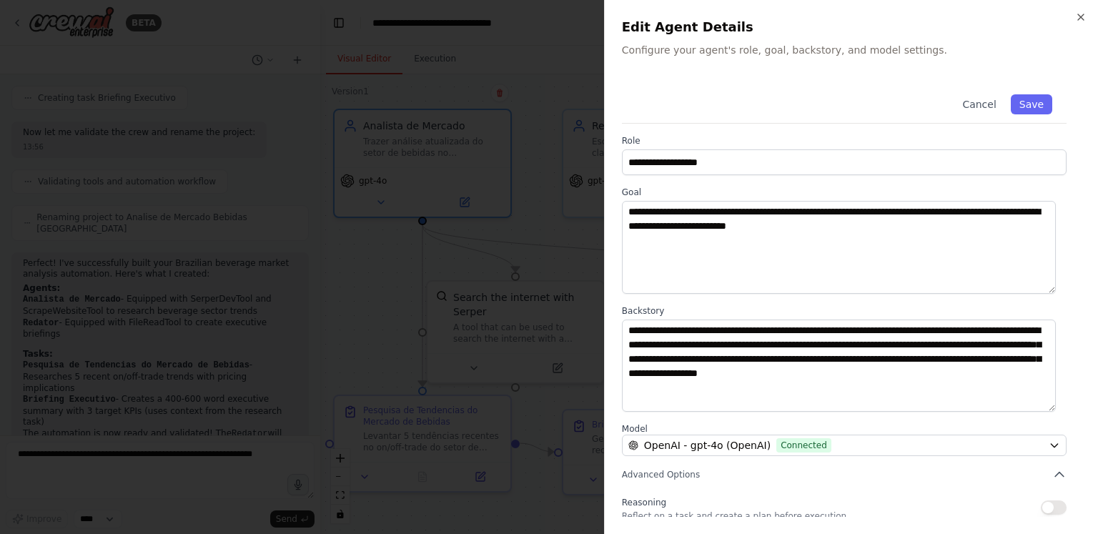  What do you see at coordinates (803, 445) in the screenshot?
I see `span: Connected` at bounding box center [803, 445].